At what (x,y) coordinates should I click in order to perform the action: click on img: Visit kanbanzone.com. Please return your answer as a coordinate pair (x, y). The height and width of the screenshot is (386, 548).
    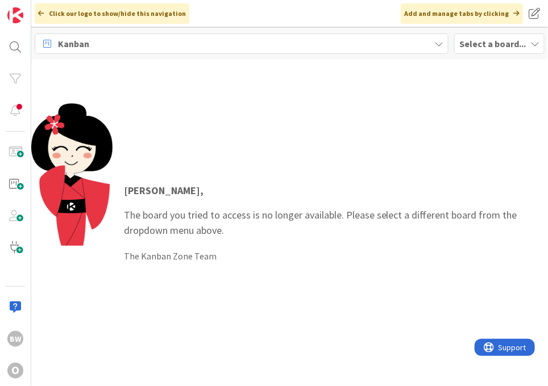
    Looking at the image, I should click on (15, 15).